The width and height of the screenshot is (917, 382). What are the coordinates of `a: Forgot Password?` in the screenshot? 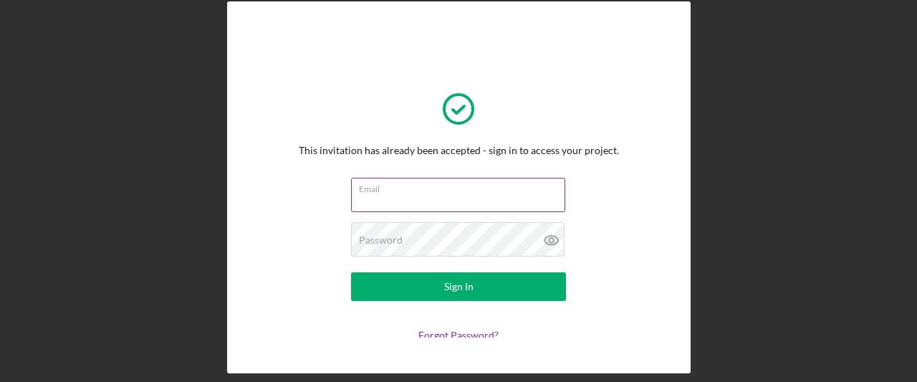 It's located at (459, 335).